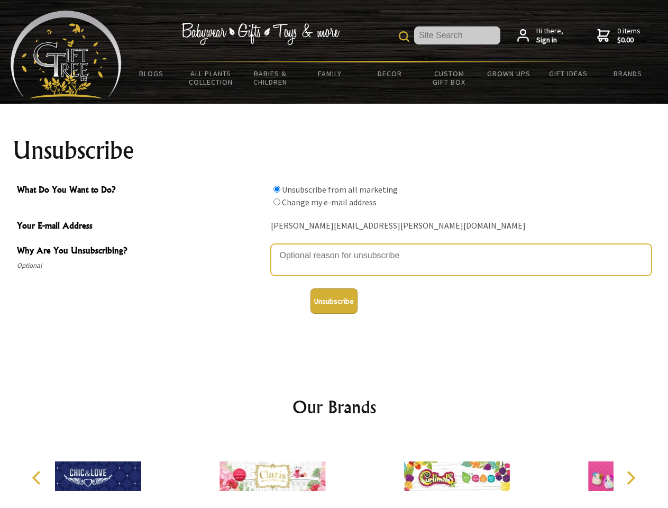 This screenshot has width=668, height=508. What do you see at coordinates (568, 73) in the screenshot?
I see `a: Gift Ideas` at bounding box center [568, 73].